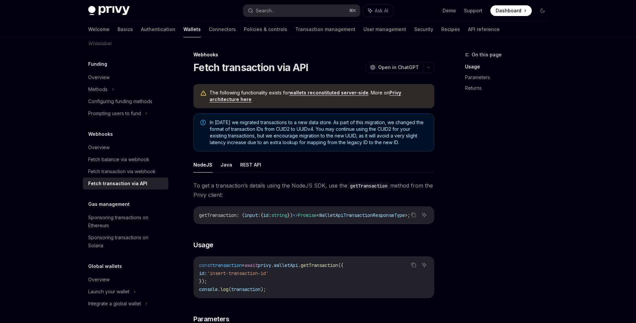  I want to click on a: Policies & controls, so click(266, 29).